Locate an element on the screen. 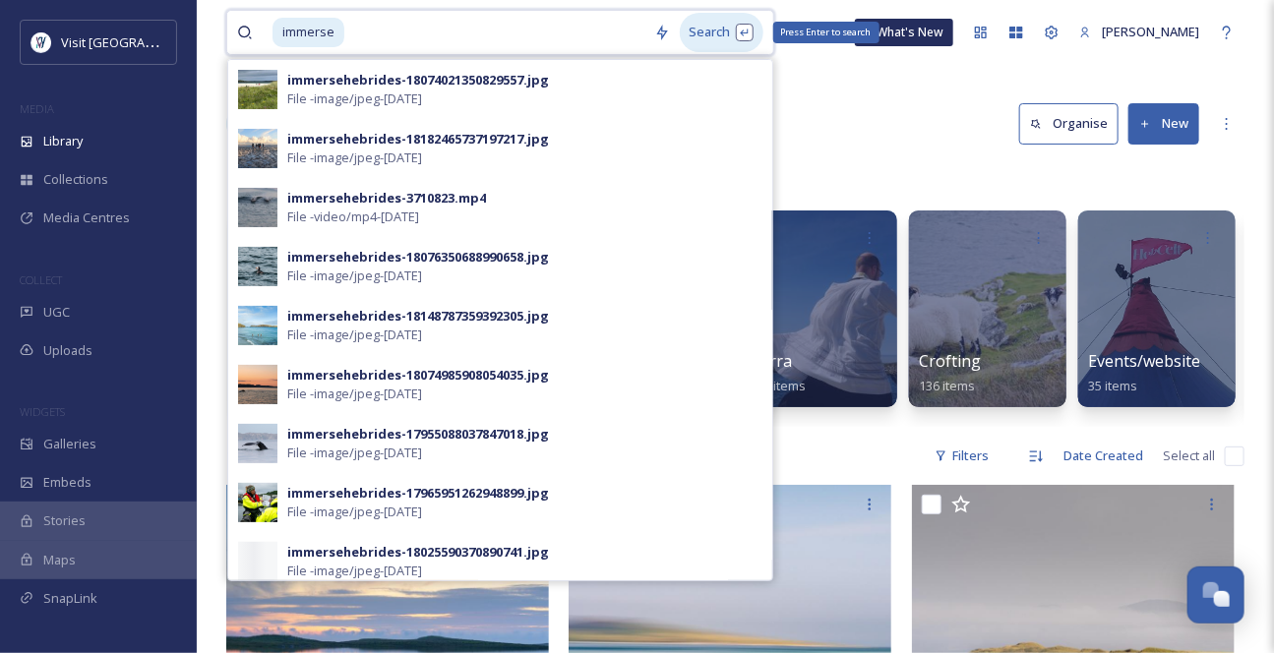 Image resolution: width=1274 pixels, height=653 pixels. span: Media Centres is located at coordinates (87, 217).